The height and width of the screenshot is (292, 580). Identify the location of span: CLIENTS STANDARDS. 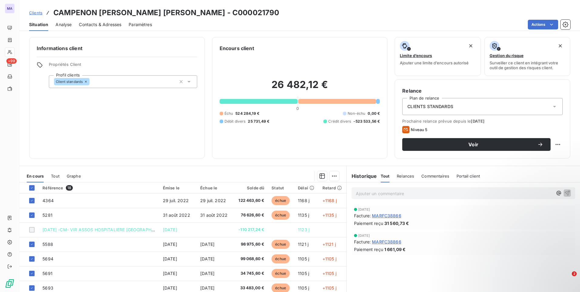
(430, 106).